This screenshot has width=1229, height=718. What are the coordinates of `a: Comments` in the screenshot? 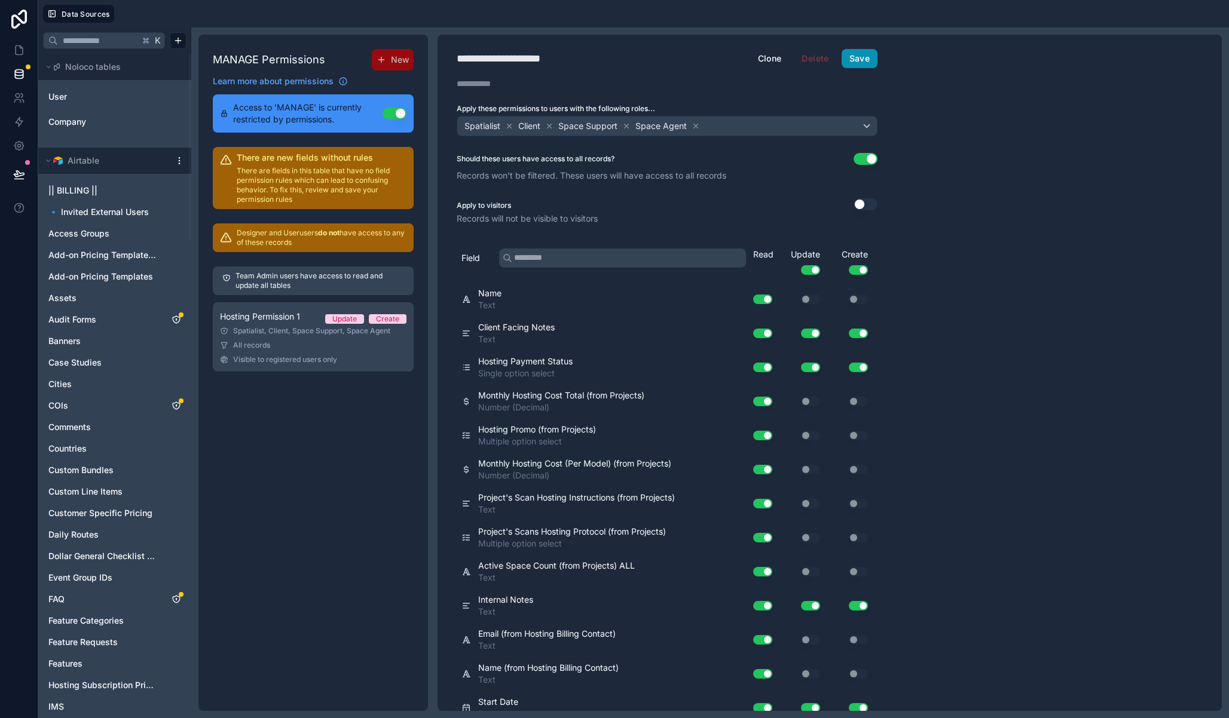 It's located at (103, 427).